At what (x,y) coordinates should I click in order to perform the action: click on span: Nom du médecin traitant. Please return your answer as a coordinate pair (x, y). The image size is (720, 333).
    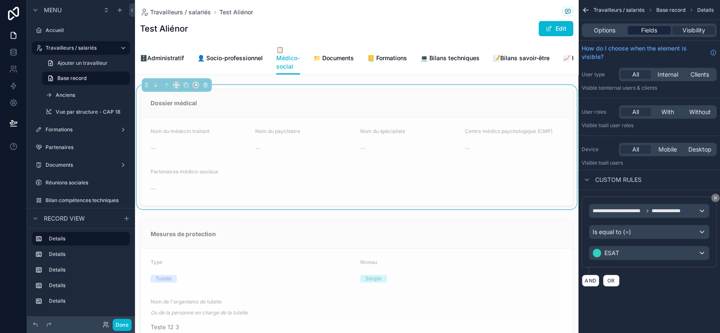
    Looking at the image, I should click on (180, 131).